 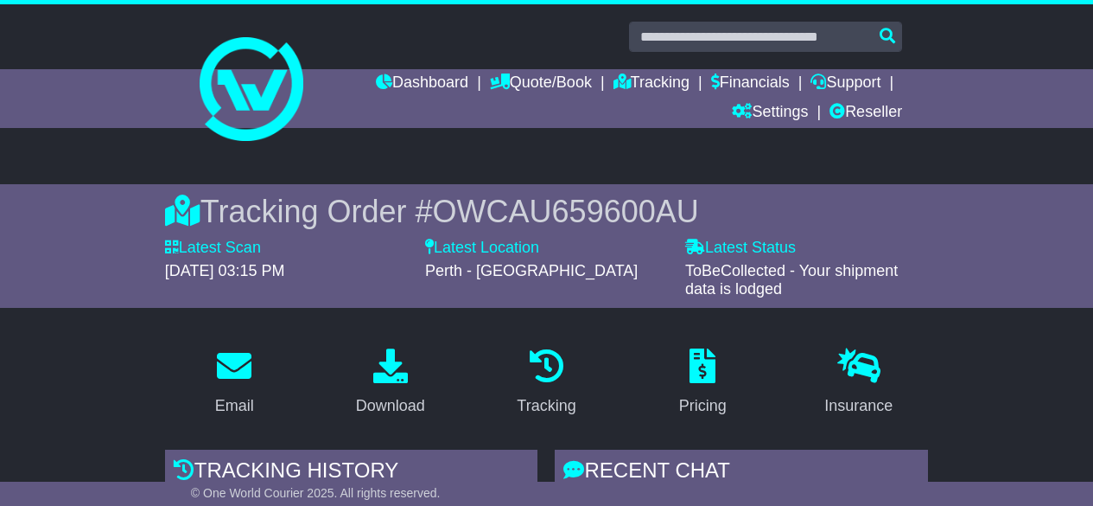 I want to click on span: OWCAU659600AU, so click(x=566, y=211).